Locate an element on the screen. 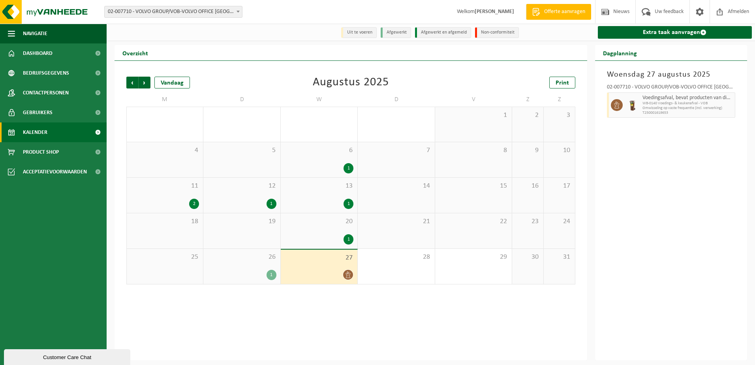 The height and width of the screenshot is (365, 755). span: 27 is located at coordinates (319, 258).